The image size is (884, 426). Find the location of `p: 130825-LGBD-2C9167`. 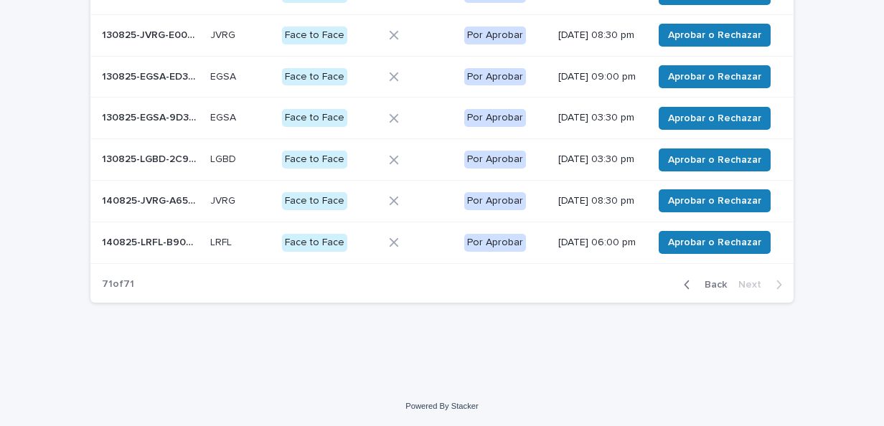

p: 130825-LGBD-2C9167 is located at coordinates (151, 158).